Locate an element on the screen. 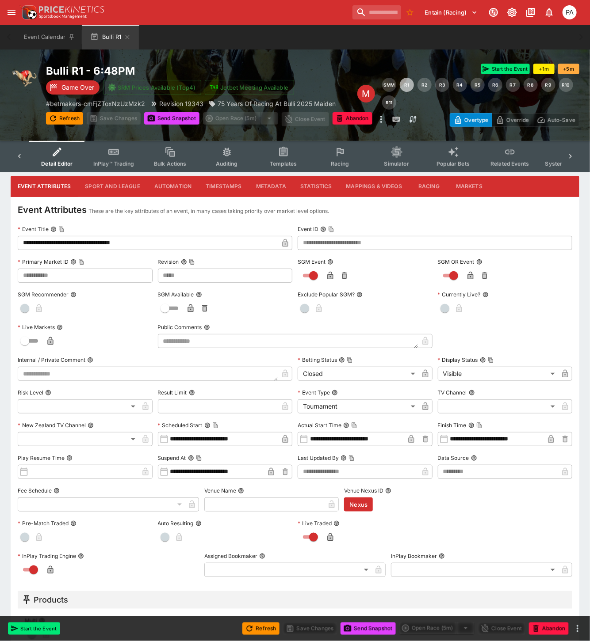  button: Live Traded is located at coordinates (336, 524).